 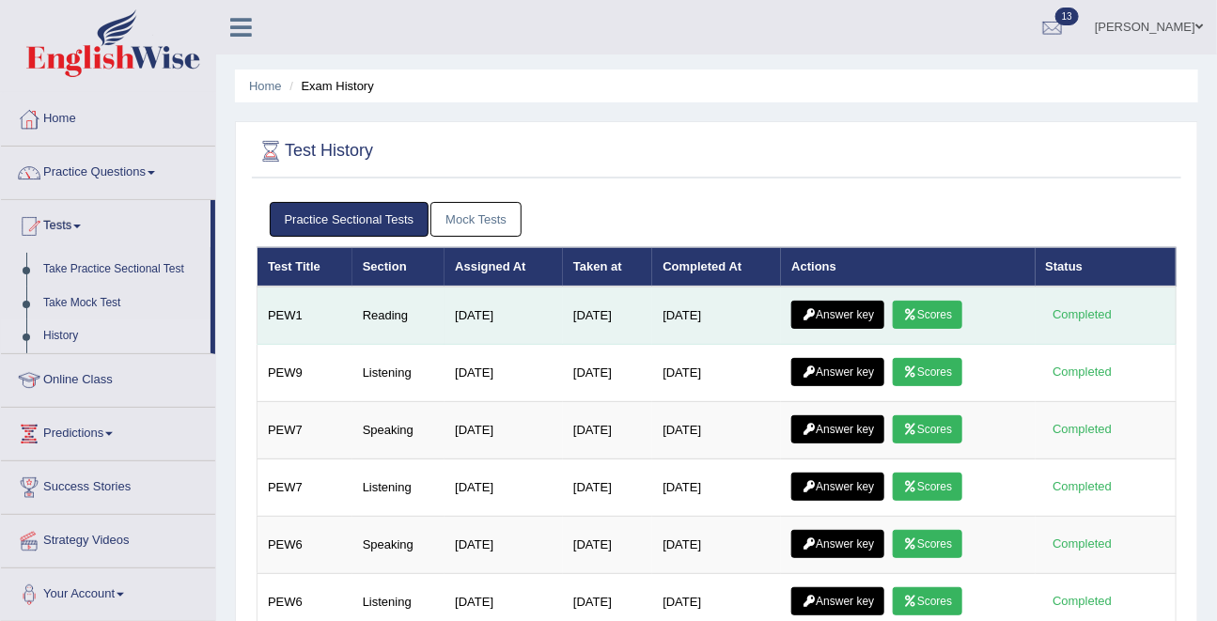 I want to click on a: Take Mock Test, so click(x=122, y=303).